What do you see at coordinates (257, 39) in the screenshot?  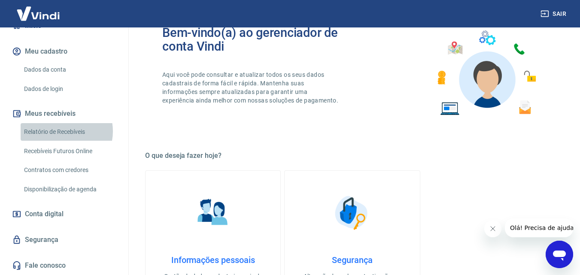 I see `h2: Bem-vindo(a) ao gerenciador de conta Vindi` at bounding box center [257, 39].